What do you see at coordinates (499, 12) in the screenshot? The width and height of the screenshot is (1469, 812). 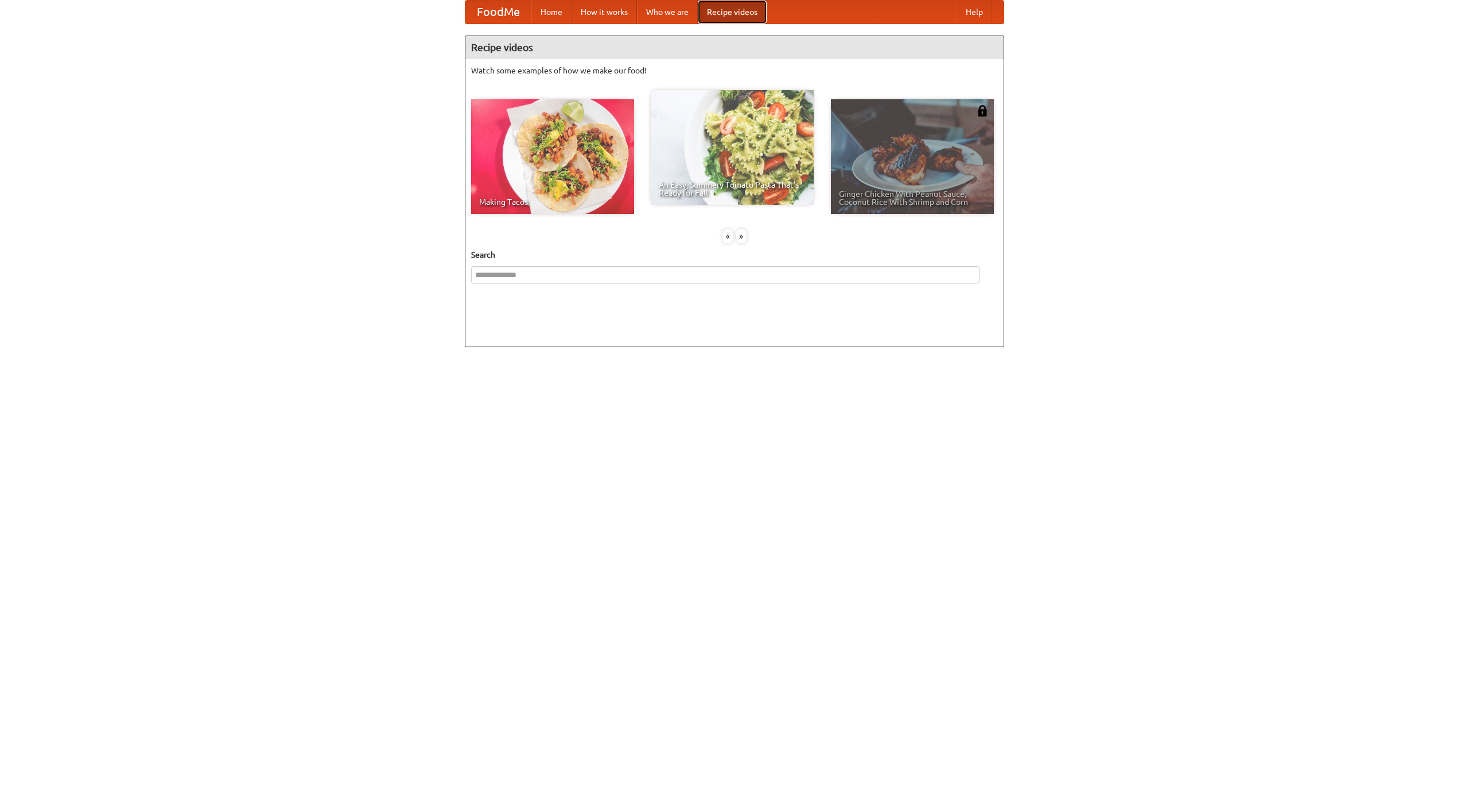 I see `a: FoodMe` at bounding box center [499, 12].